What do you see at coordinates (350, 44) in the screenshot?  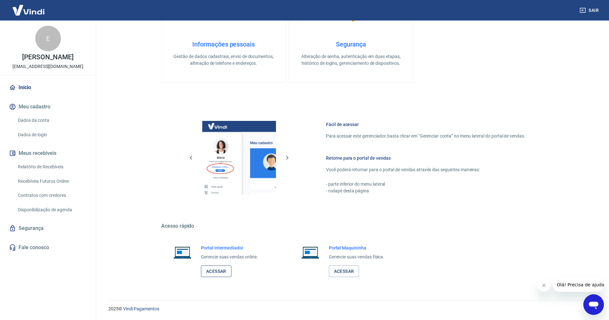 I see `h4: Segurança` at bounding box center [350, 44].